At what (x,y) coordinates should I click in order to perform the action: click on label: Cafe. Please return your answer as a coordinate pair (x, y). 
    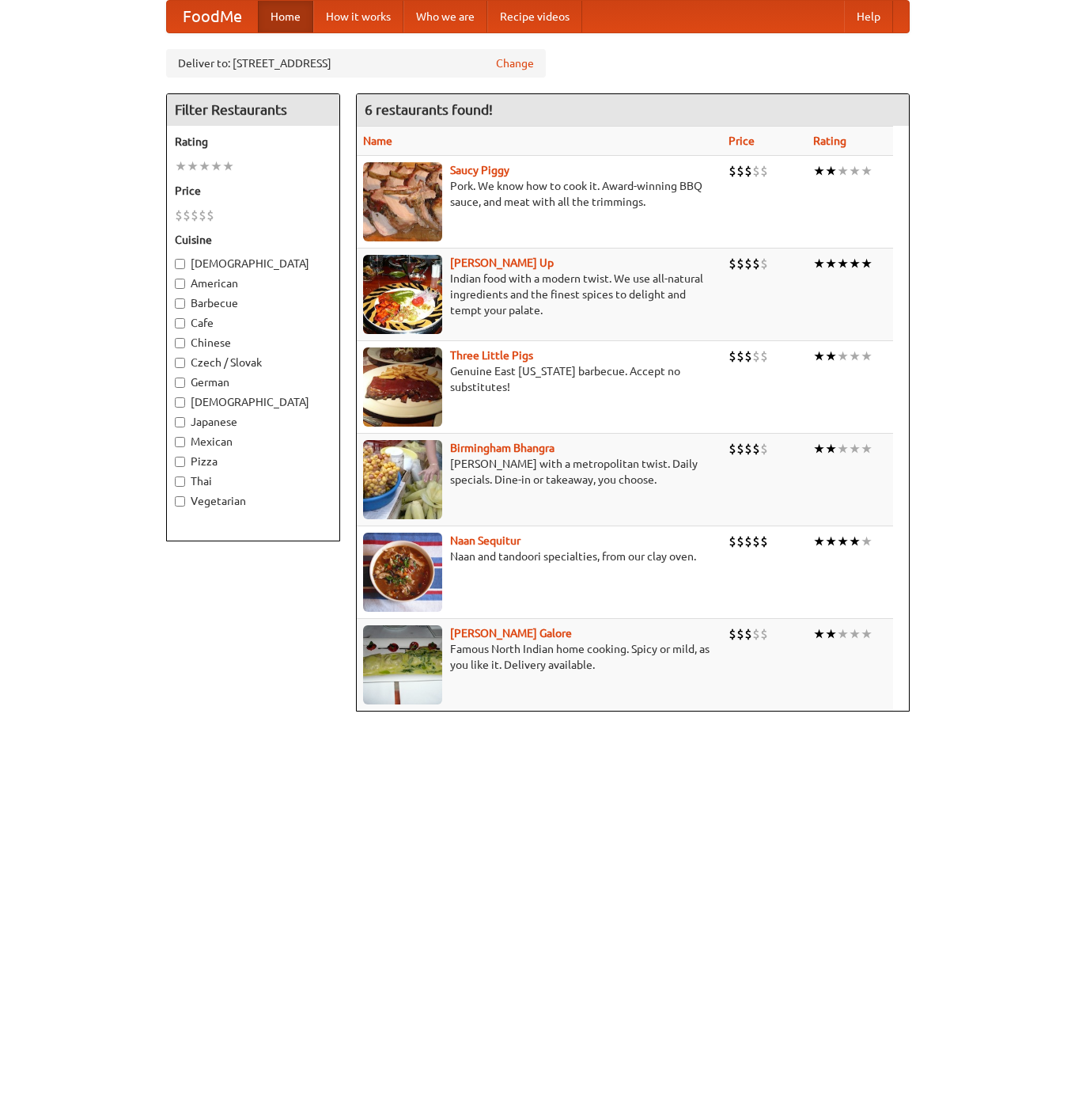
    Looking at the image, I should click on (253, 323).